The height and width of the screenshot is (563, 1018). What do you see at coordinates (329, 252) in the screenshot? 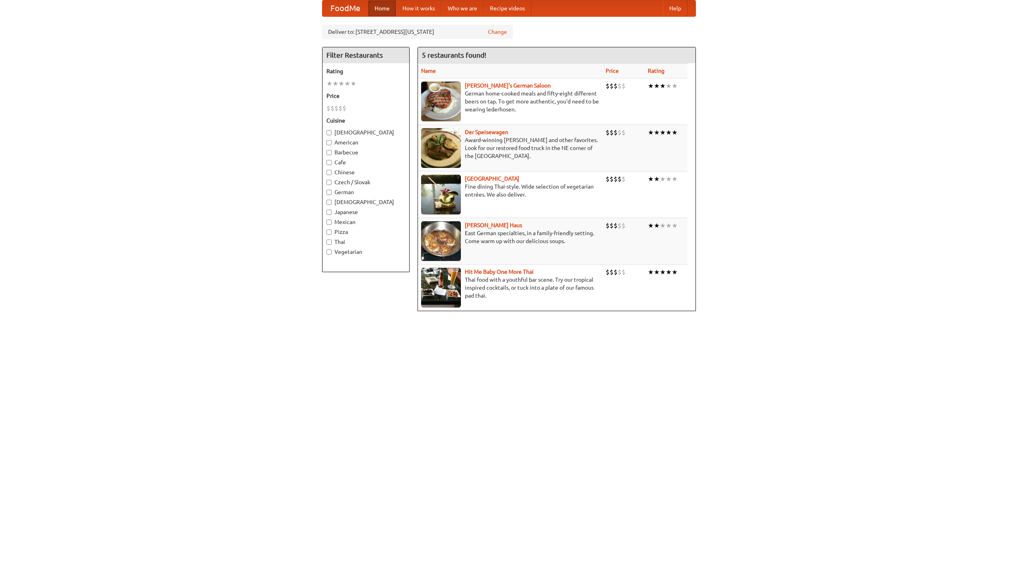
I see `input: Vegetarian` at bounding box center [329, 252].